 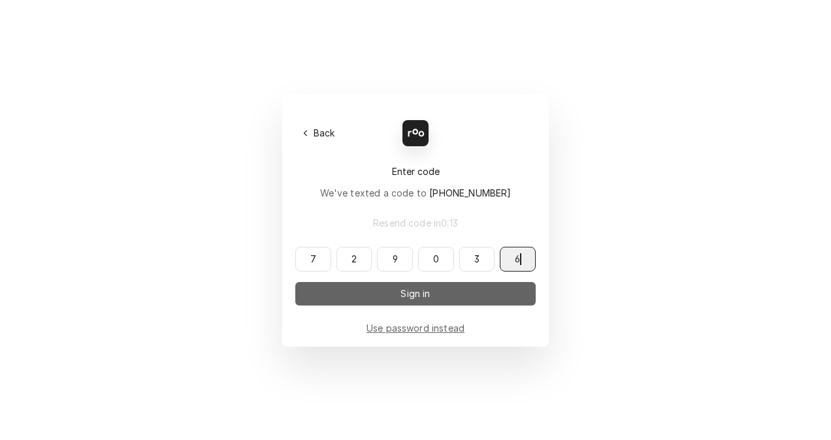 I want to click on button: Sign in, so click(x=415, y=294).